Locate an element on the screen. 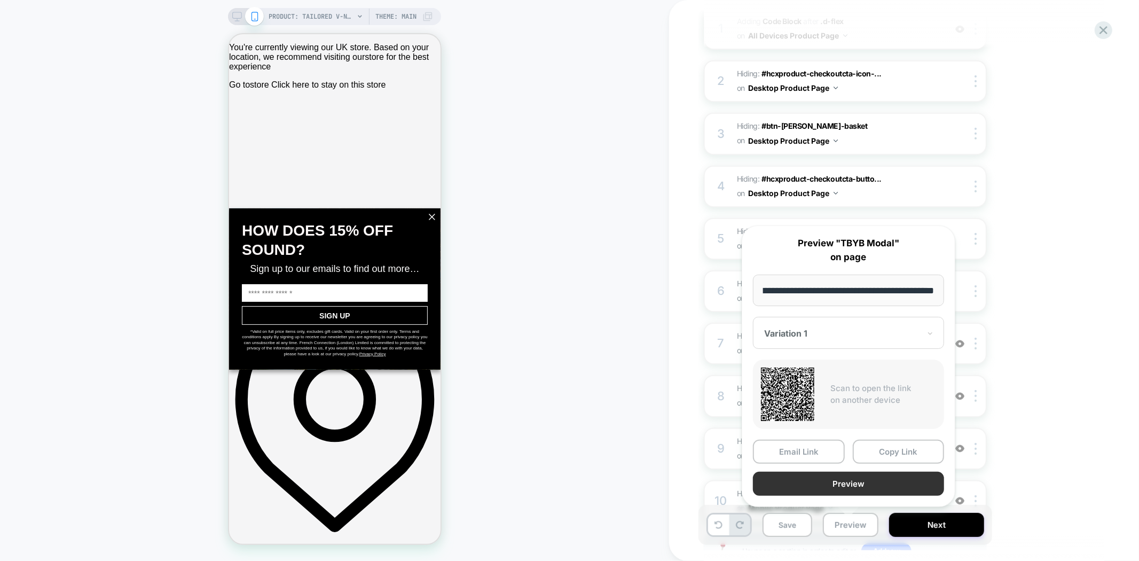  span: #hcxproduct-checkoutcta-icon-... is located at coordinates (821, 73).